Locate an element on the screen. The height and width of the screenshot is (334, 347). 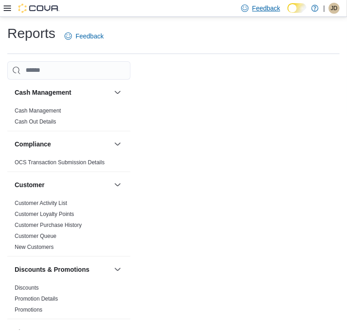
h1: Reports is located at coordinates (31, 33).